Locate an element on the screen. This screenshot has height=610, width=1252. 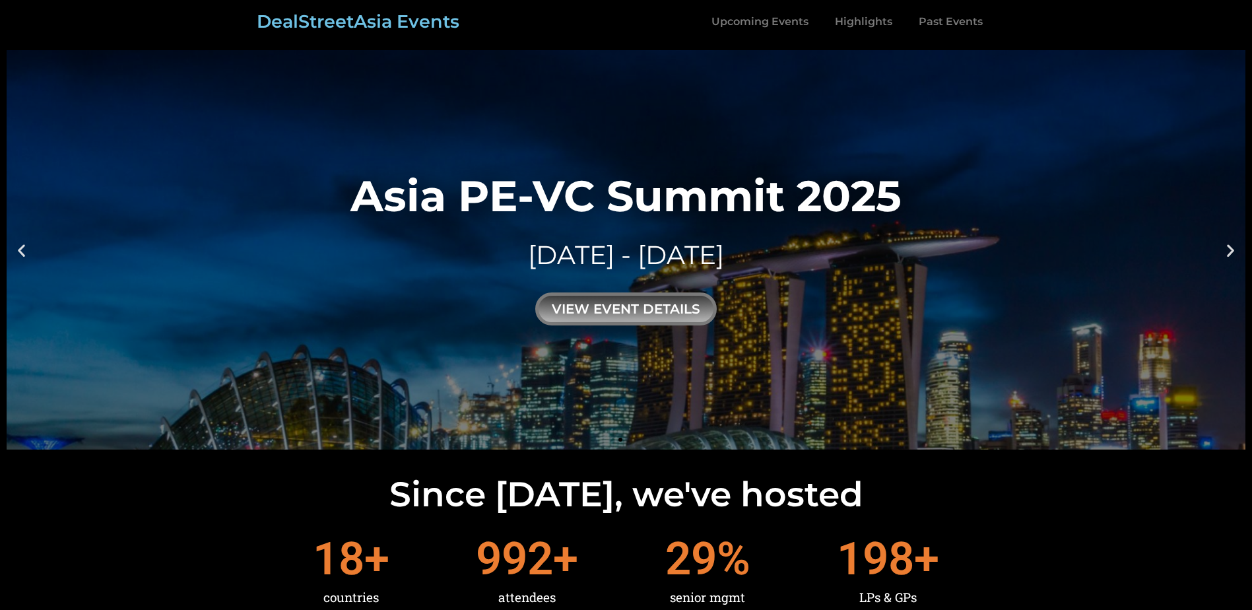
a: Past Events is located at coordinates (950, 22).